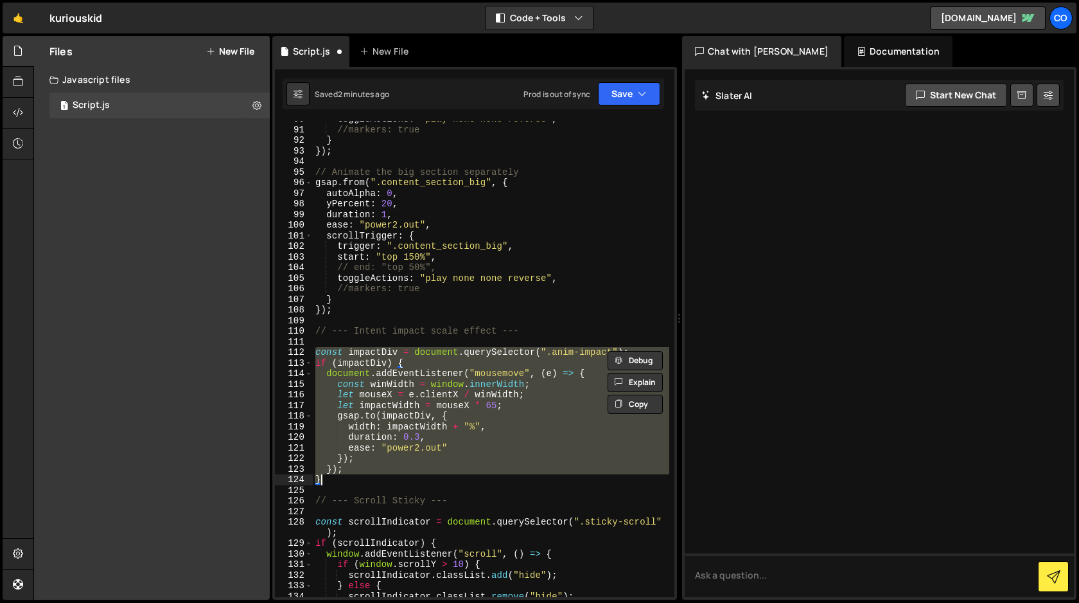  Describe the element at coordinates (294, 575) in the screenshot. I see `div: 132` at that location.